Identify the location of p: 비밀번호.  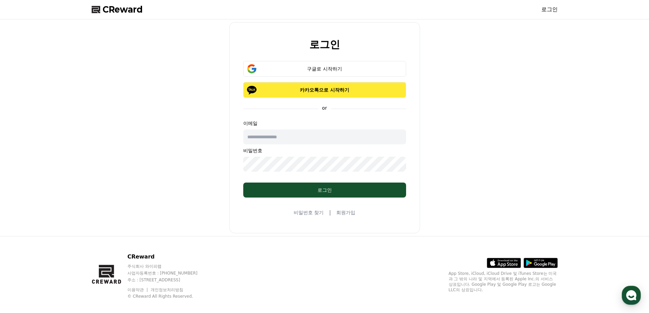
(325, 151).